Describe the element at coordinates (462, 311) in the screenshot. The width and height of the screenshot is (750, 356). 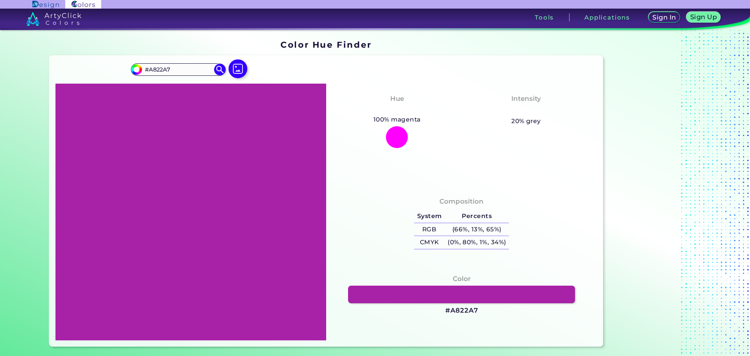
I see `h3: #A822A7` at that location.